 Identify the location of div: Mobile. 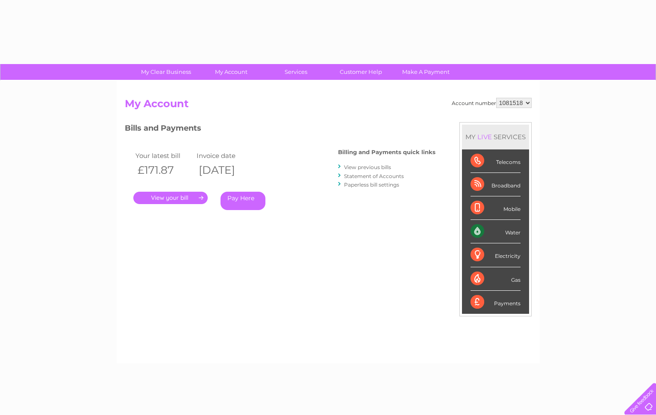
(495, 208).